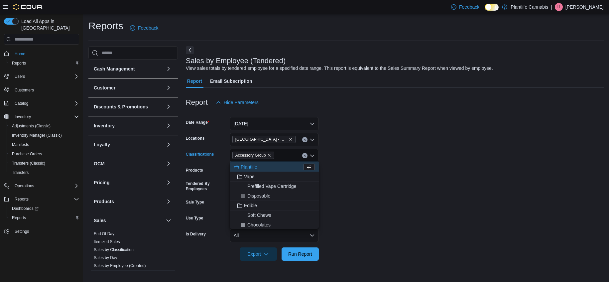 The height and width of the screenshot is (282, 609). Describe the element at coordinates (195, 218) in the screenshot. I see `label: Use Type` at that location.